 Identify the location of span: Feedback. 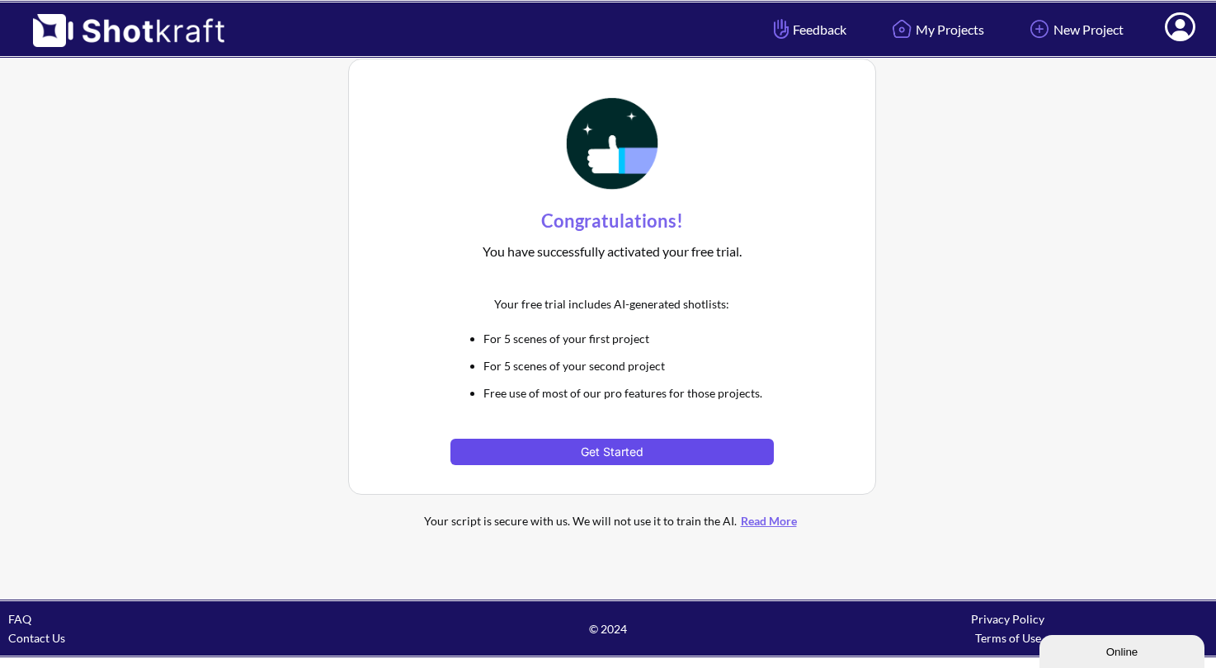
(808, 29).